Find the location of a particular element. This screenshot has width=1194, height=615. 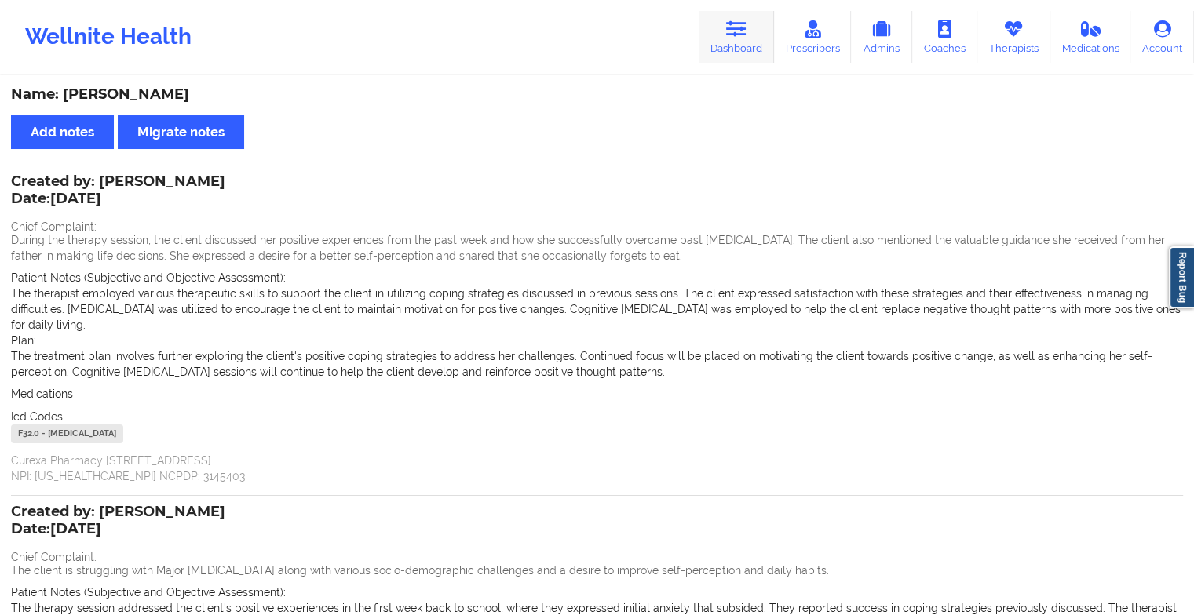

p: The treatment plan involves further exploring the client's positive coping strategies to address ... is located at coordinates (596, 364).